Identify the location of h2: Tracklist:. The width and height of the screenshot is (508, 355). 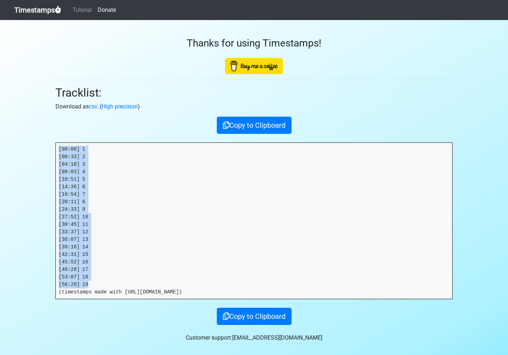
(254, 93).